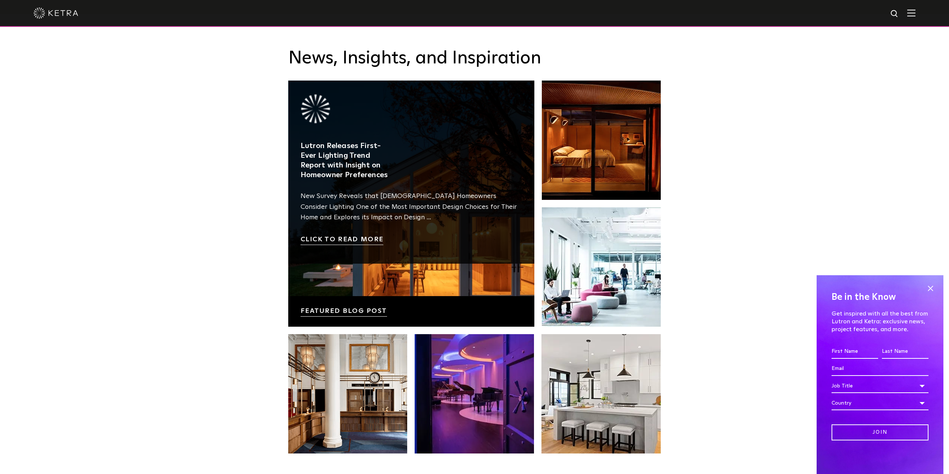 This screenshot has width=949, height=474. What do you see at coordinates (880, 386) in the screenshot?
I see `div: Job Title` at bounding box center [880, 386].